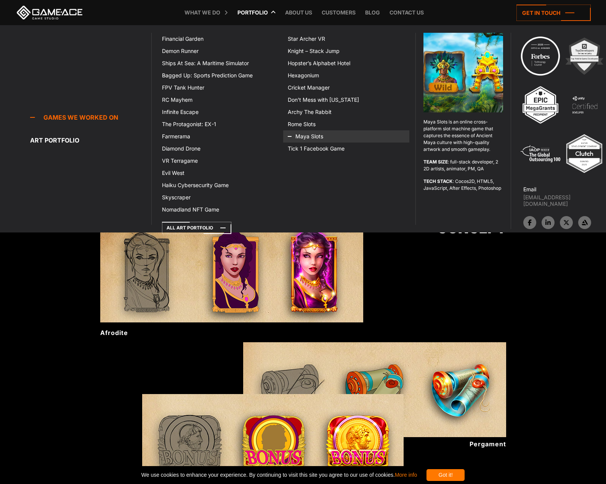  What do you see at coordinates (585, 56) in the screenshot?
I see `img: 2` at bounding box center [585, 56].